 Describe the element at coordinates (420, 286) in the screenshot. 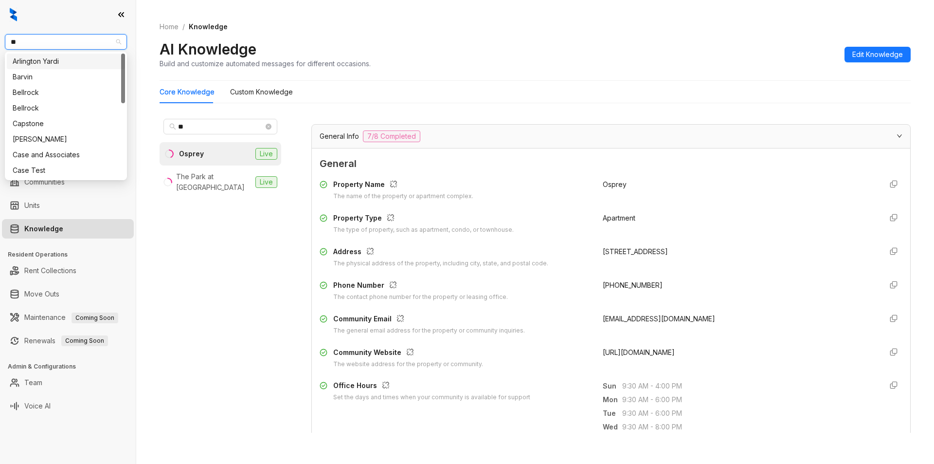

I see `div: Phone Number` at that location.